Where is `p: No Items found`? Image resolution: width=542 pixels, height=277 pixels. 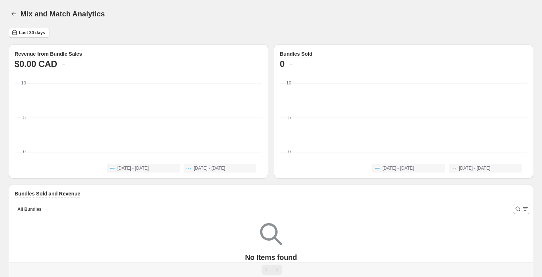
p: No Items found is located at coordinates (271, 257).